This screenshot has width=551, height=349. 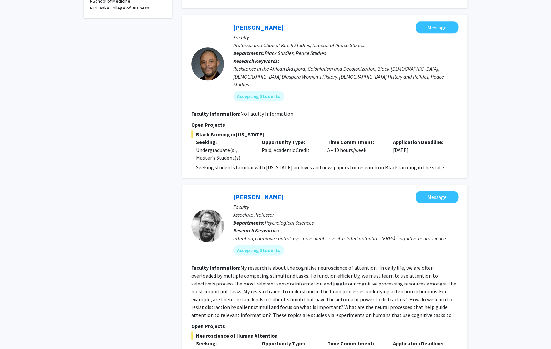 What do you see at coordinates (437, 197) in the screenshot?
I see `button: Message Nicholas Gaspelin` at bounding box center [437, 197].